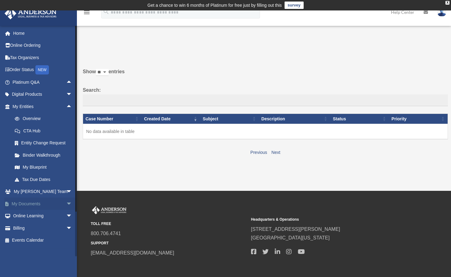 This screenshot has height=277, width=451. What do you see at coordinates (45, 167) in the screenshot?
I see `a: My Blueprint` at bounding box center [45, 167].